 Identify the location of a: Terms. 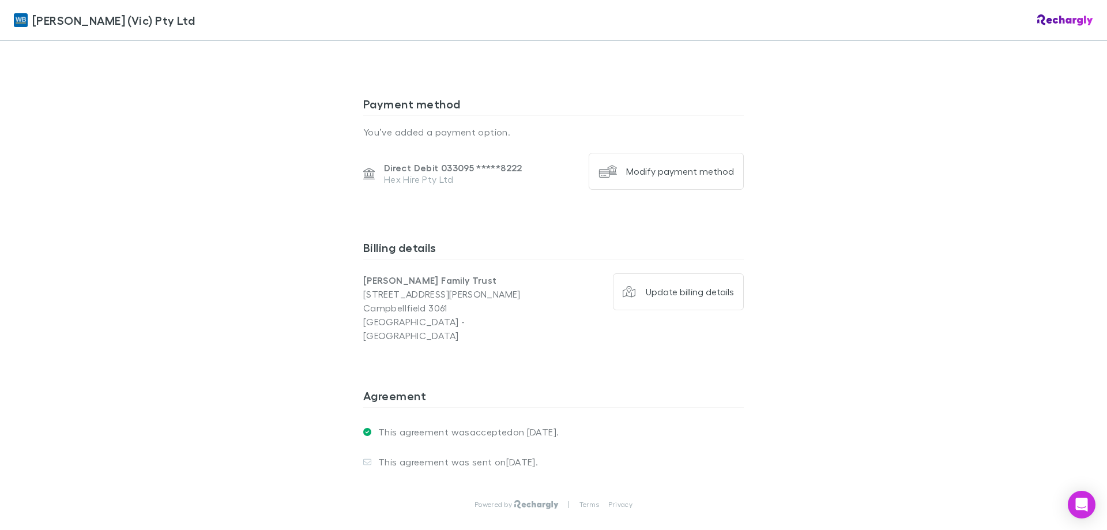
(589, 505).